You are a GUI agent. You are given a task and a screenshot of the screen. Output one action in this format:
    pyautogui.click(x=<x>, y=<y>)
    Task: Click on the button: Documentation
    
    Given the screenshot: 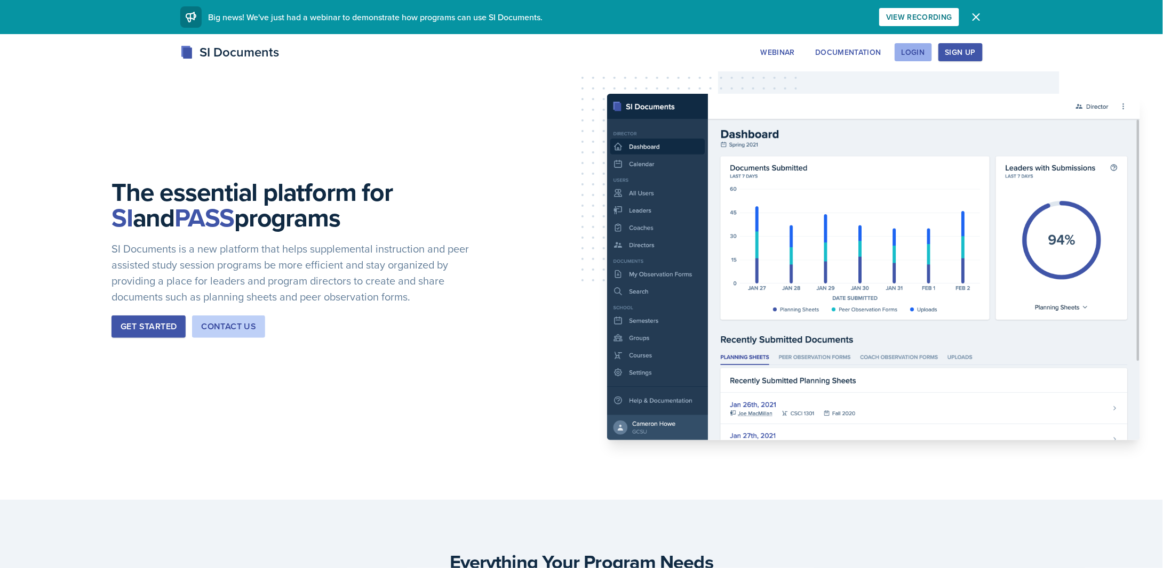 What is the action you would take?
    pyautogui.click(x=848, y=52)
    